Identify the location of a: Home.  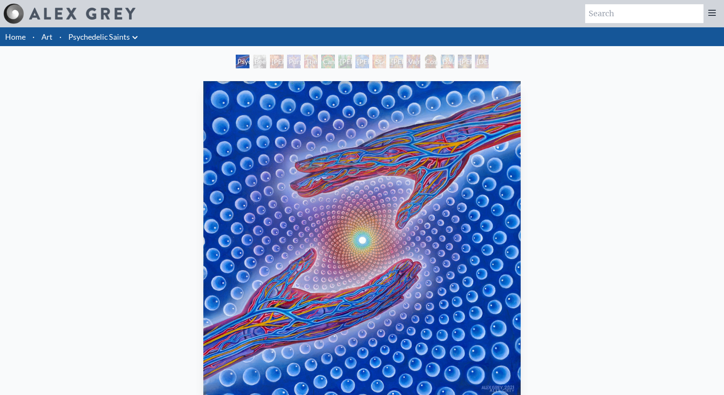
(15, 37).